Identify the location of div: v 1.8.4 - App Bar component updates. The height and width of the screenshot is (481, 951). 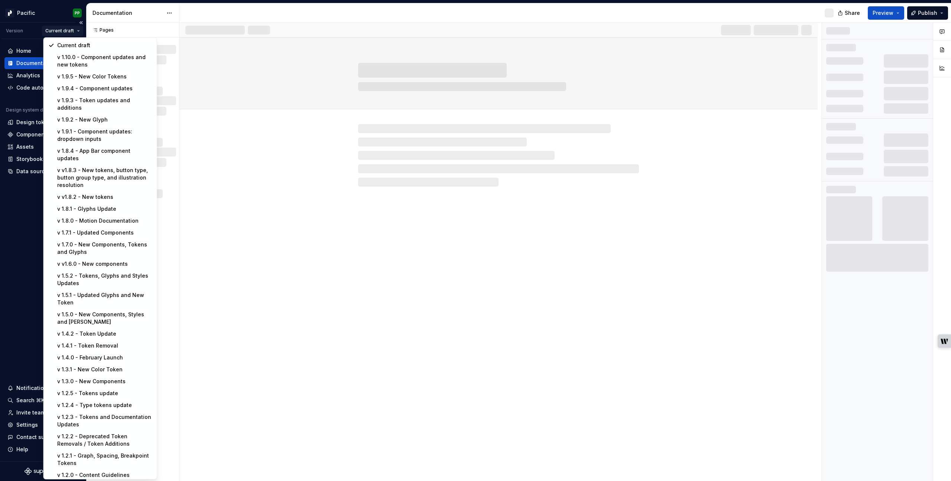
(105, 155).